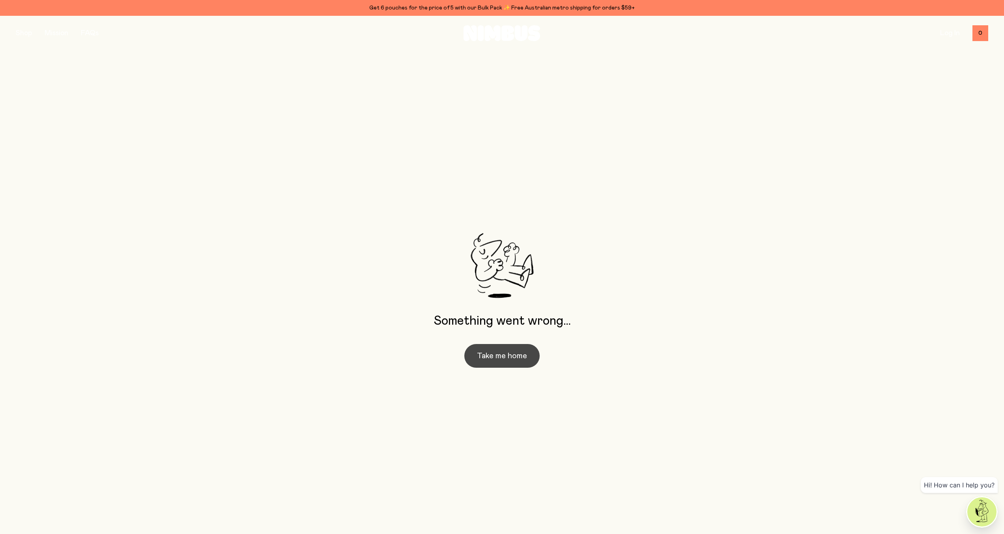 Image resolution: width=1004 pixels, height=534 pixels. I want to click on span: 0, so click(981, 33).